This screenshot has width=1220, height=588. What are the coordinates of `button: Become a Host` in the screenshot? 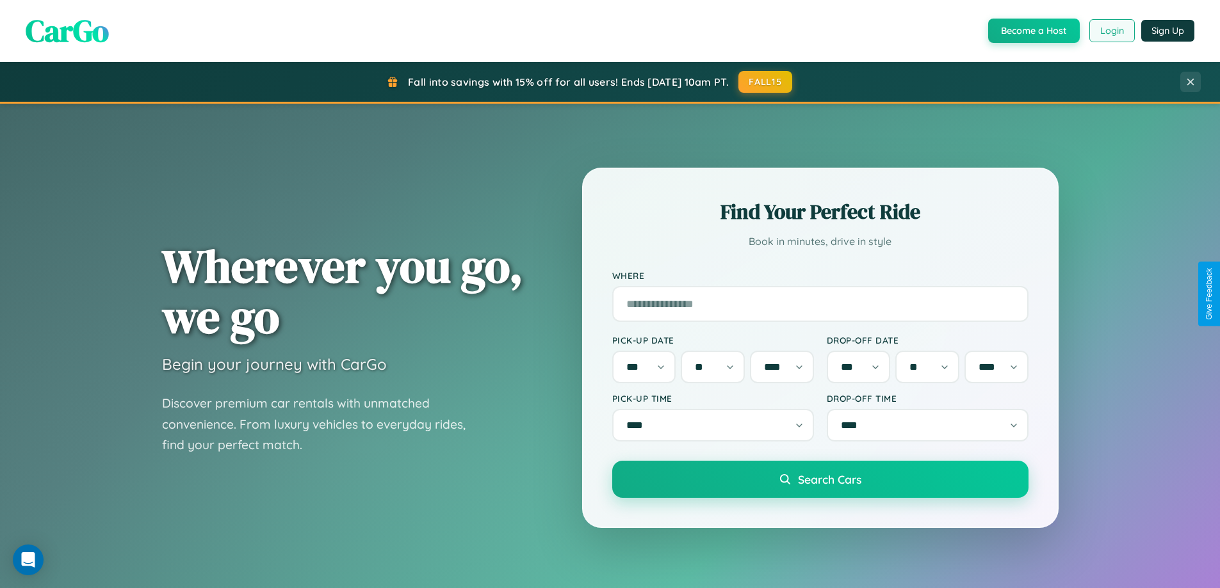 It's located at (1033, 31).